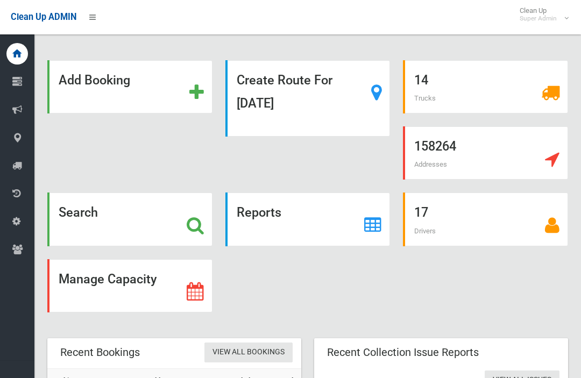  I want to click on strong: 158264, so click(435, 146).